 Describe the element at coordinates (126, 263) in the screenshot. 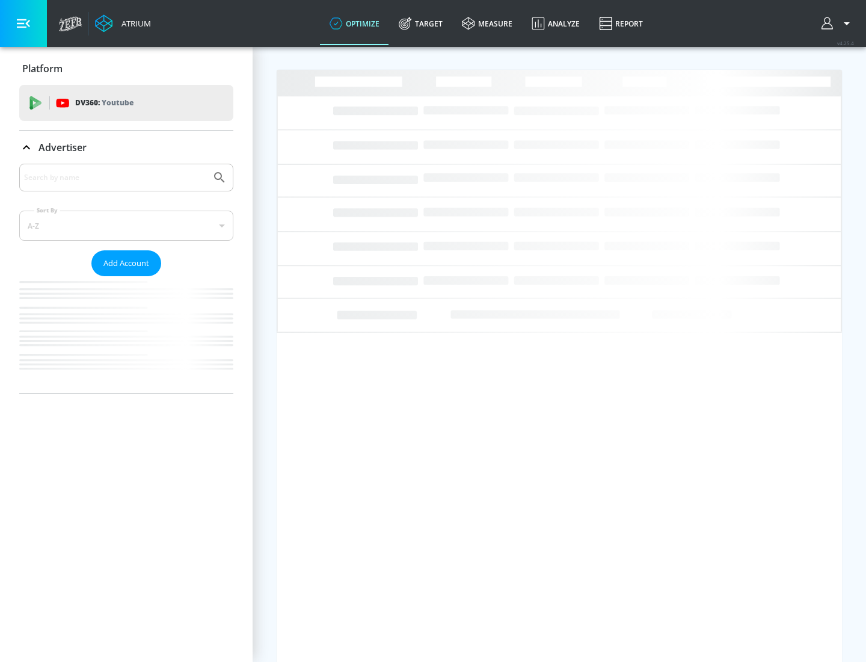

I see `button: Add Account` at that location.